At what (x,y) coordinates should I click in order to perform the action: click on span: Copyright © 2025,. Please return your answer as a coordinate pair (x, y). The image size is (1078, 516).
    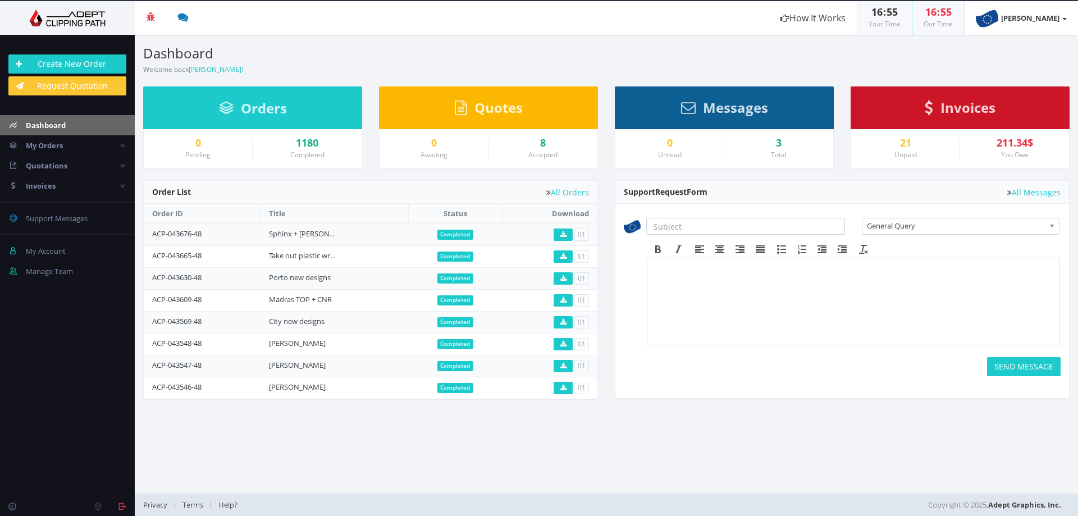
    Looking at the image, I should click on (994, 505).